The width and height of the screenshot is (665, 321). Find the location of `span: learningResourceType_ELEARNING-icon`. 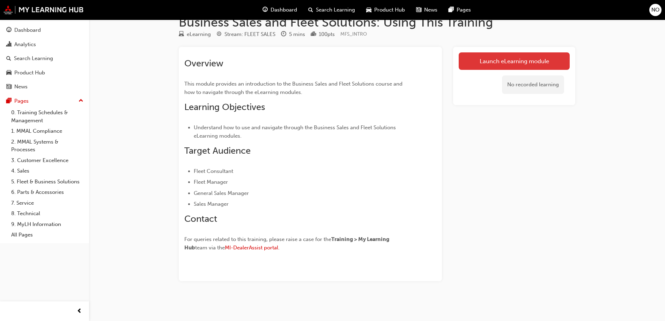

span: learningResourceType_ELEARNING-icon is located at coordinates (181, 35).